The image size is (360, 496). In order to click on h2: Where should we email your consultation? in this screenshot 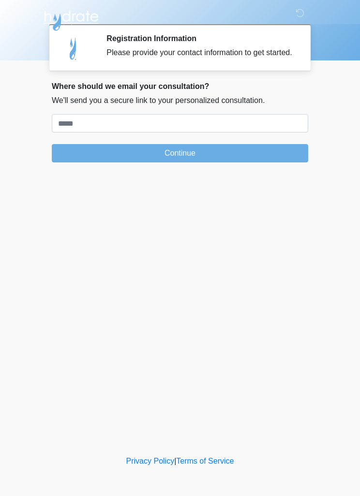, I will do `click(180, 86)`.